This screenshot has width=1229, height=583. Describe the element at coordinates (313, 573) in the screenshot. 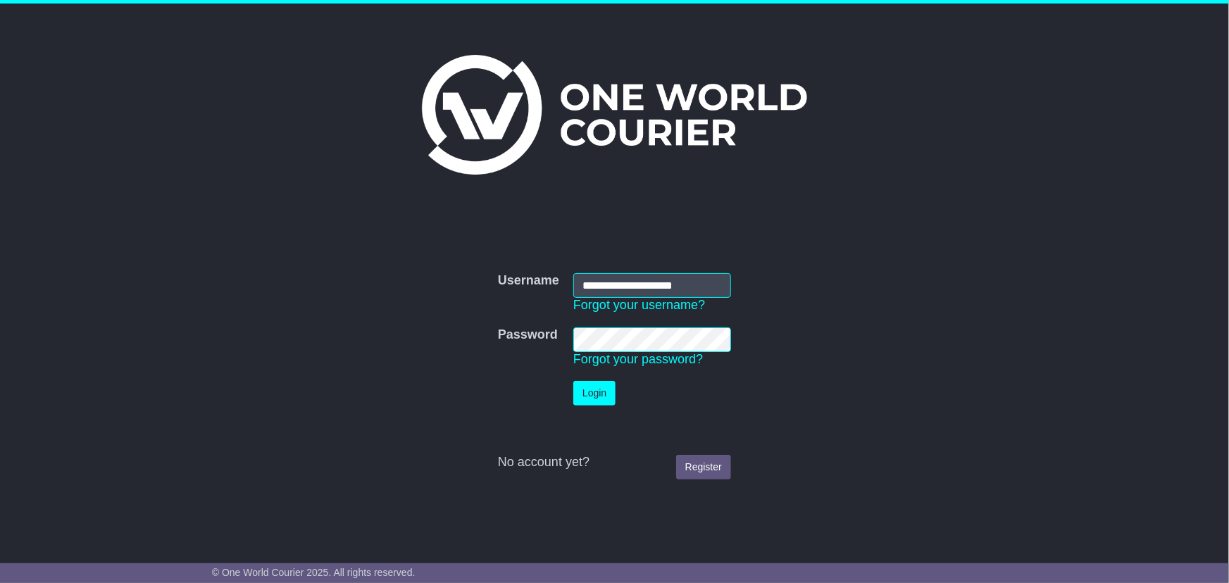

I see `span: © One World Courier 2025. All rights reserved.` at that location.